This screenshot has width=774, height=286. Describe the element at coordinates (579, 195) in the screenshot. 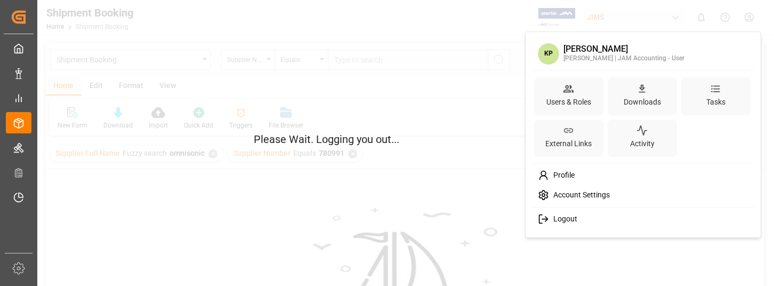

I see `span: Account Settings` at that location.